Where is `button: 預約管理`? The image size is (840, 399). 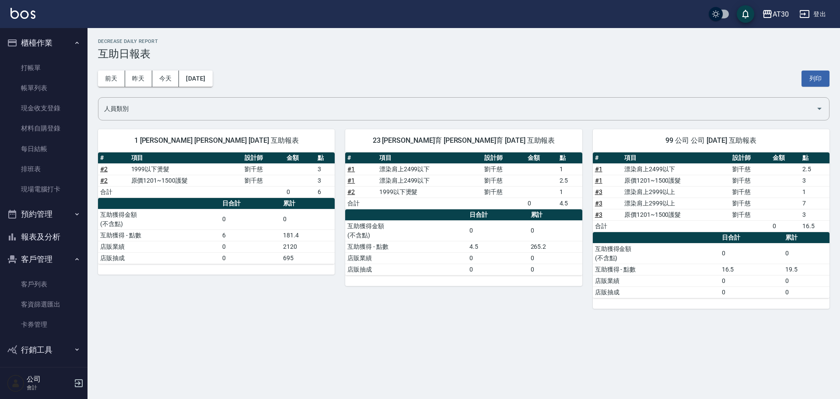 button: 預約管理 is located at coordinates (44, 214).